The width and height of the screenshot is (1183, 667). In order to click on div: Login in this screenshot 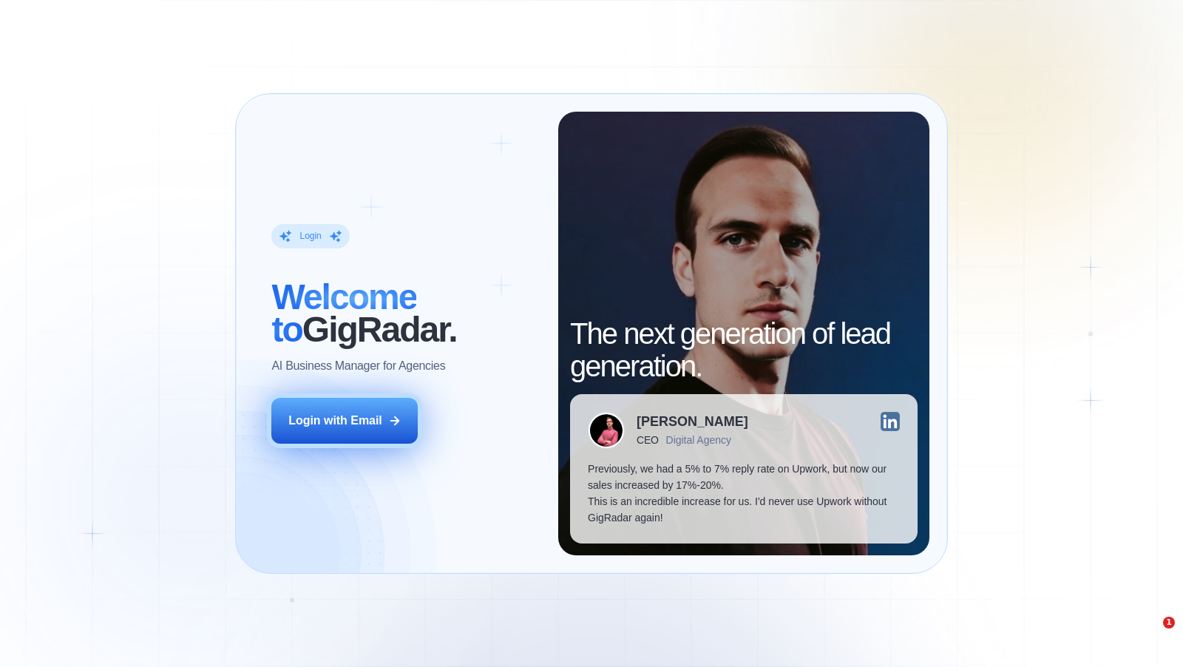, I will do `click(310, 236)`.